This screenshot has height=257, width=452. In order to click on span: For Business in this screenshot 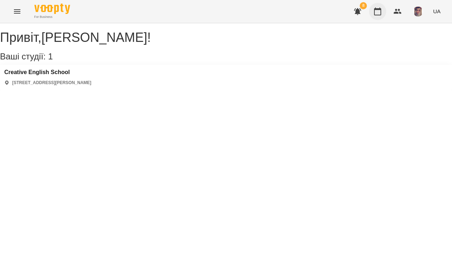, I will do `click(52, 17)`.